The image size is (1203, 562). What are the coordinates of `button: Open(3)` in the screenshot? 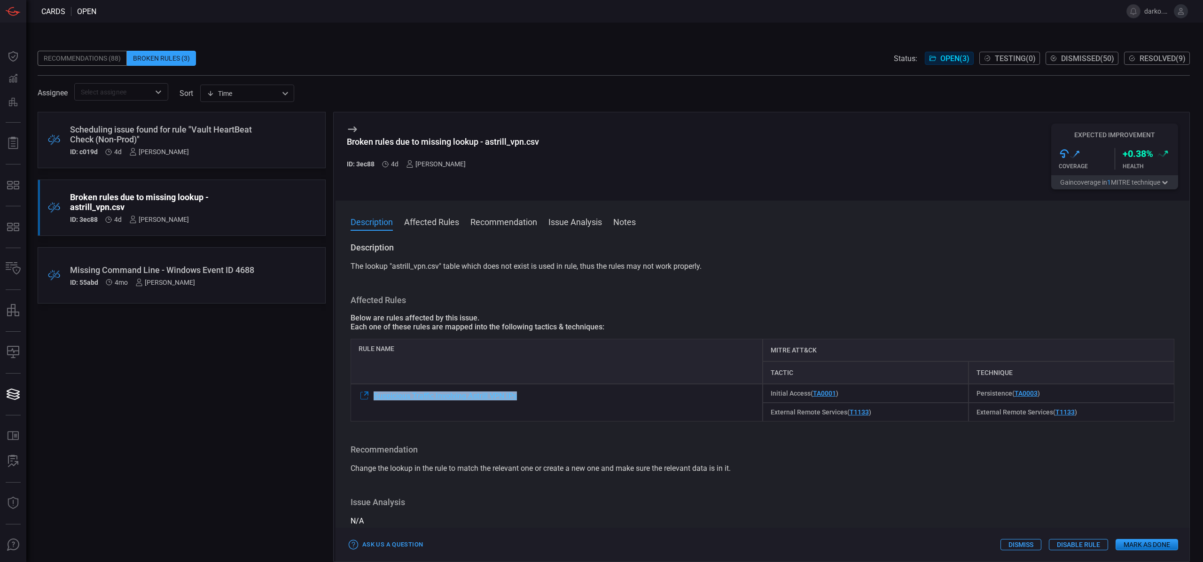 It's located at (949, 58).